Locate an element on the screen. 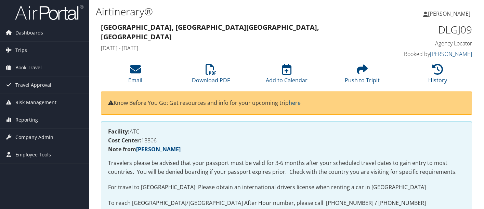 This screenshot has height=209, width=484. span: Reporting is located at coordinates (27, 120).